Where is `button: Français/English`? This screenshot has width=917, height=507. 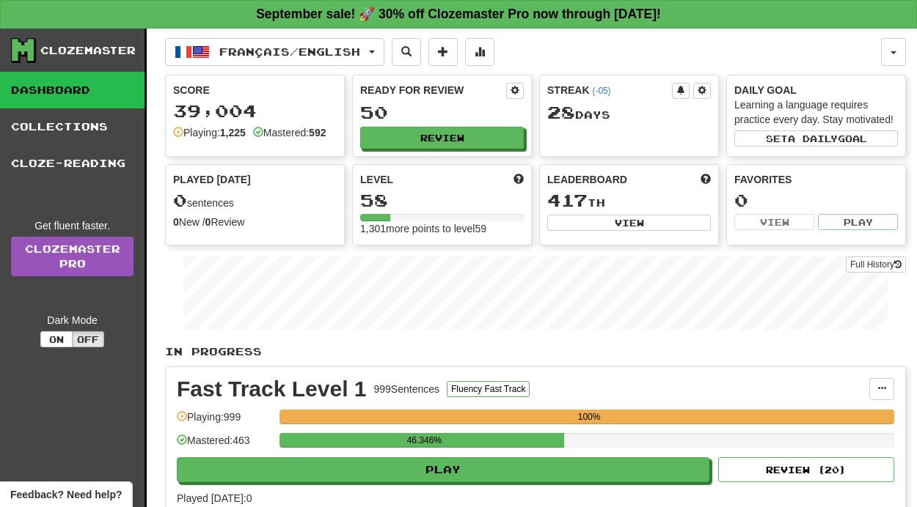
button: Français/English is located at coordinates (274, 52).